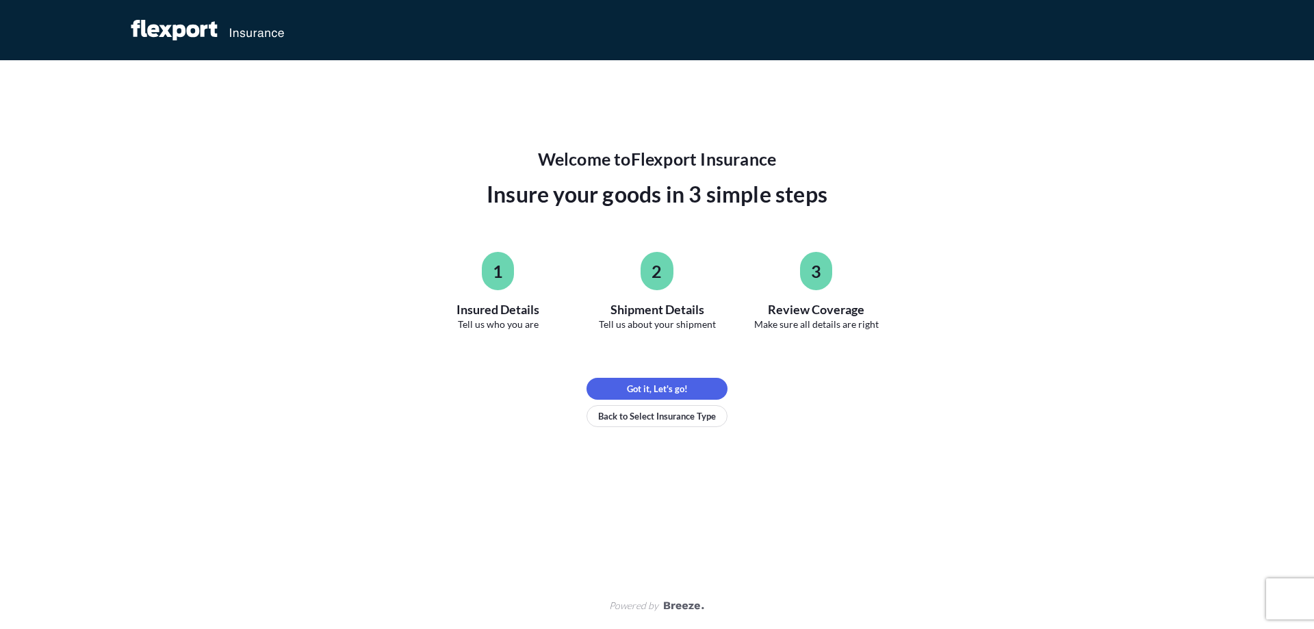  What do you see at coordinates (657, 389) in the screenshot?
I see `p: Got it, Let's go!` at bounding box center [657, 389].